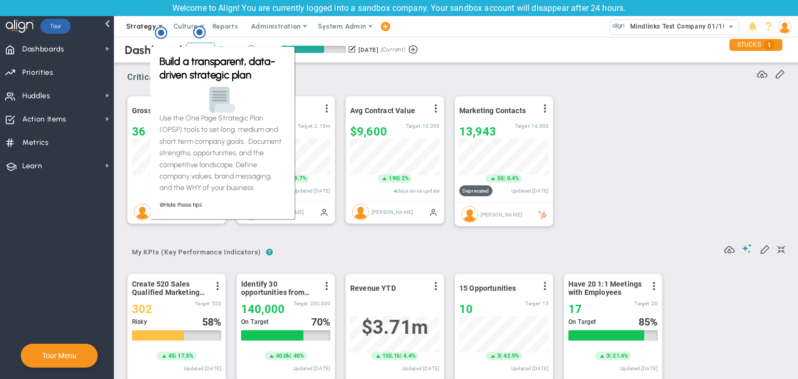 This screenshot has width=798, height=379. I want to click on img: 33646.Company.photo, so click(618, 26).